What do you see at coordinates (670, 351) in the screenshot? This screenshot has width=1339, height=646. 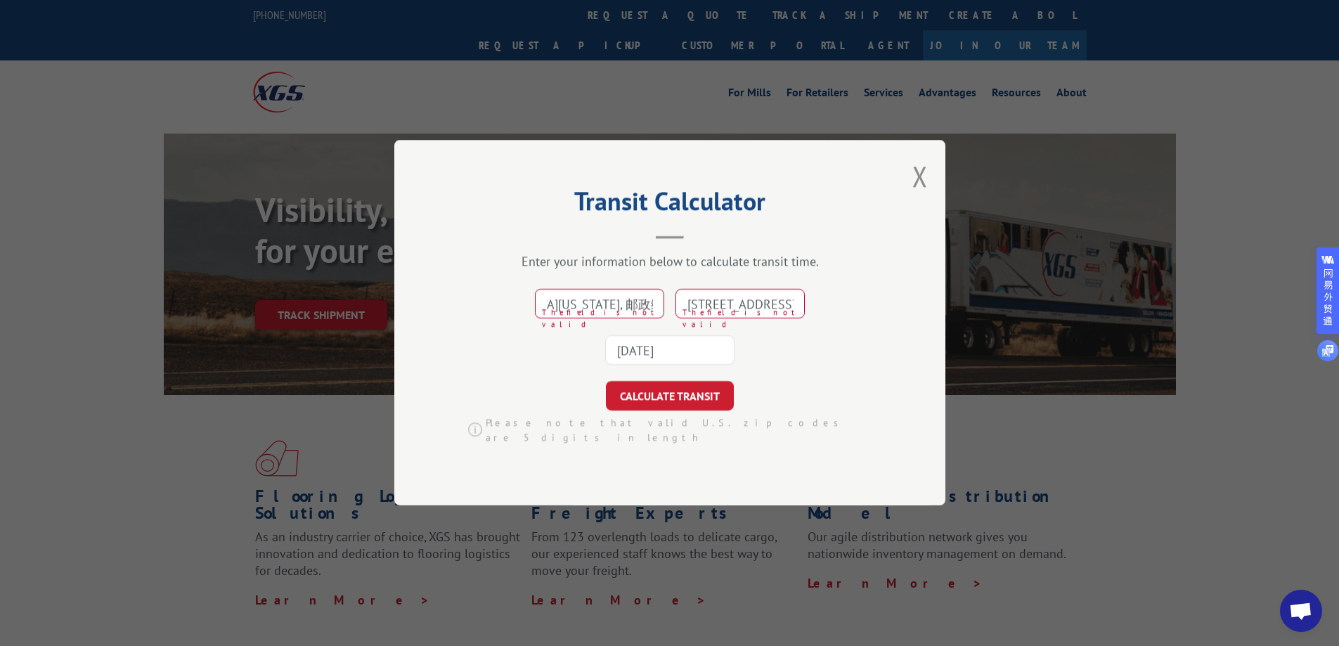 I see `input: Tender Date` at bounding box center [670, 351].